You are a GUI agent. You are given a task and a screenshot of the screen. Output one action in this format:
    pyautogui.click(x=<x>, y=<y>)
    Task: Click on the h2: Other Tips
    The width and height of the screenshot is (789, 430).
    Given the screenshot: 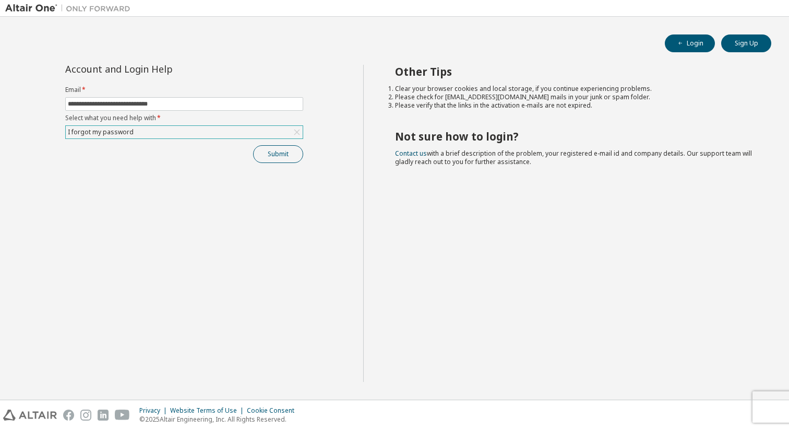 What is the action you would take?
    pyautogui.click(x=574, y=72)
    